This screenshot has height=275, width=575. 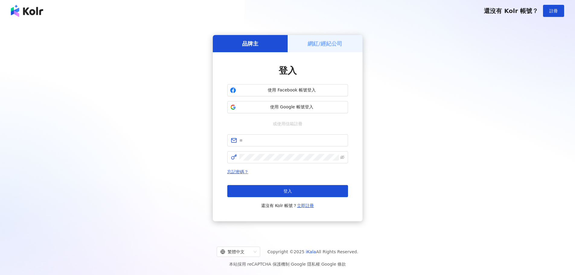 What do you see at coordinates (292, 107) in the screenshot?
I see `span: 使用 Google 帳號登入` at bounding box center [292, 107].